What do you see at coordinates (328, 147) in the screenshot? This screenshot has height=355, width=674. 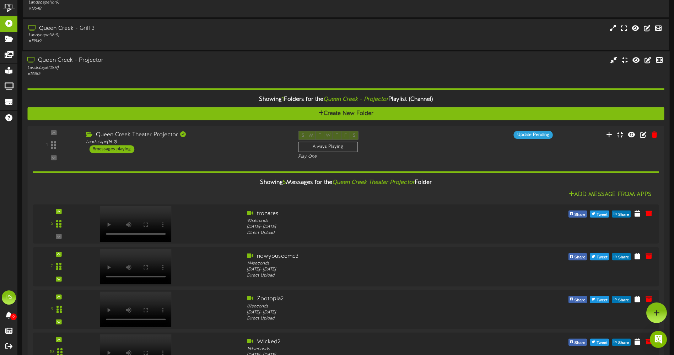 I see `div: Always Playing` at bounding box center [328, 147].